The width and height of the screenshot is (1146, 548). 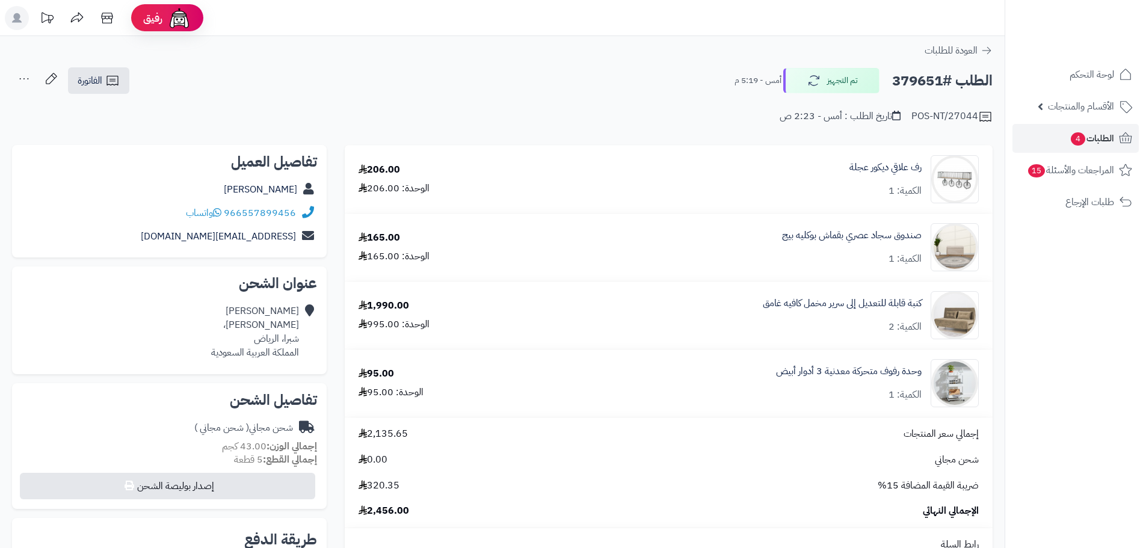 What do you see at coordinates (954, 383) in the screenshot?
I see `img: 1758182567-110112010095-90x90.jpg` at bounding box center [954, 383].